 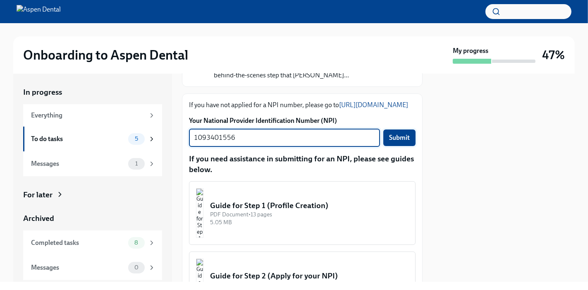 I want to click on div: Guide for Step 1 (Profile Creation), so click(x=309, y=205).